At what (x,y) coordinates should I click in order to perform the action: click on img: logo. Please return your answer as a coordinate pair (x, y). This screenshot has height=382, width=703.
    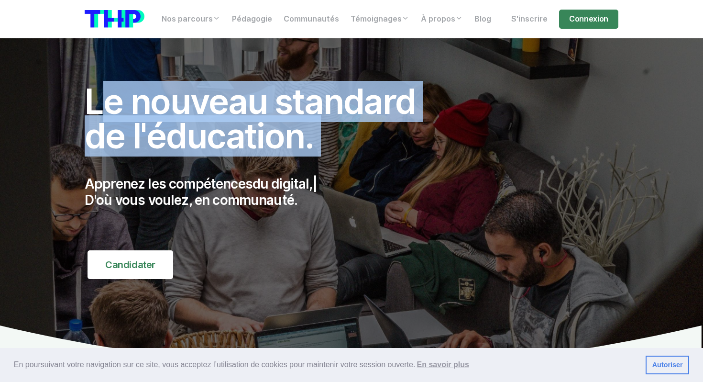
    Looking at the image, I should click on (114, 19).